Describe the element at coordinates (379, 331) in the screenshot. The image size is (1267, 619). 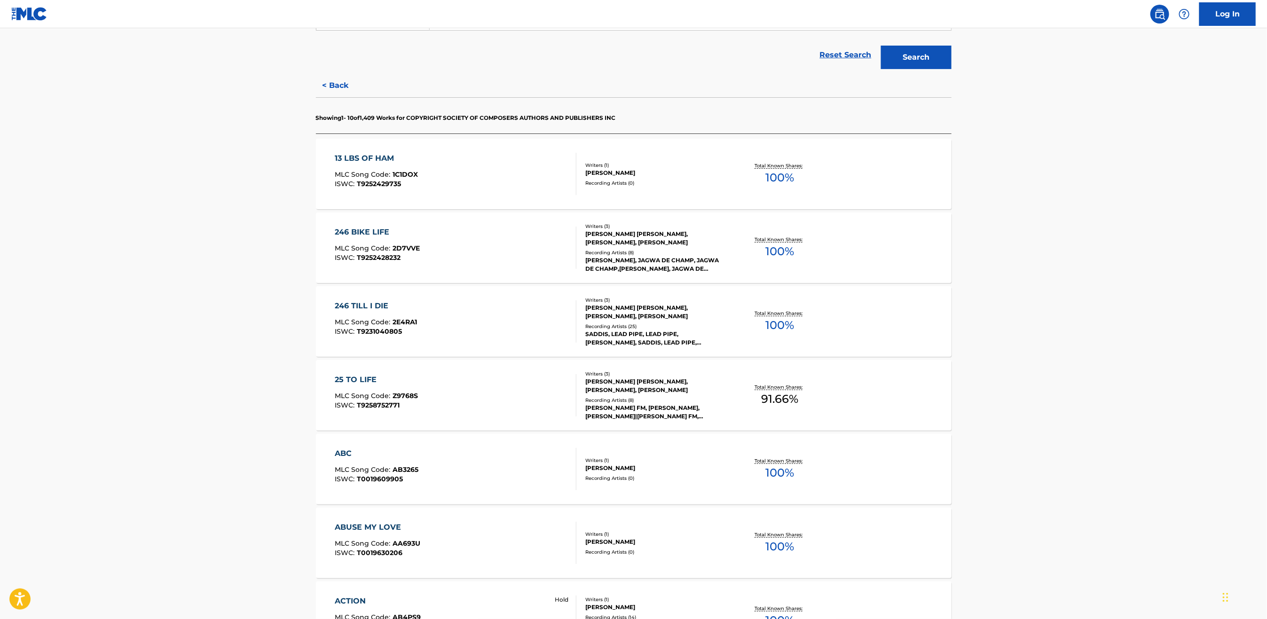
I see `span: T9231040805` at that location.